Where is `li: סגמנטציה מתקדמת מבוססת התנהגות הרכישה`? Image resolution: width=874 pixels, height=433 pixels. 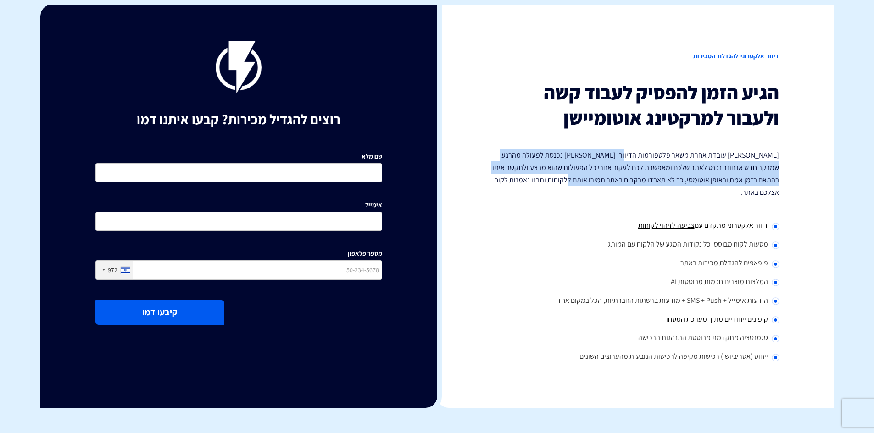
li: סגמנטציה מתקדמת מבוססת התנהגות הרכישה is located at coordinates (635, 339).